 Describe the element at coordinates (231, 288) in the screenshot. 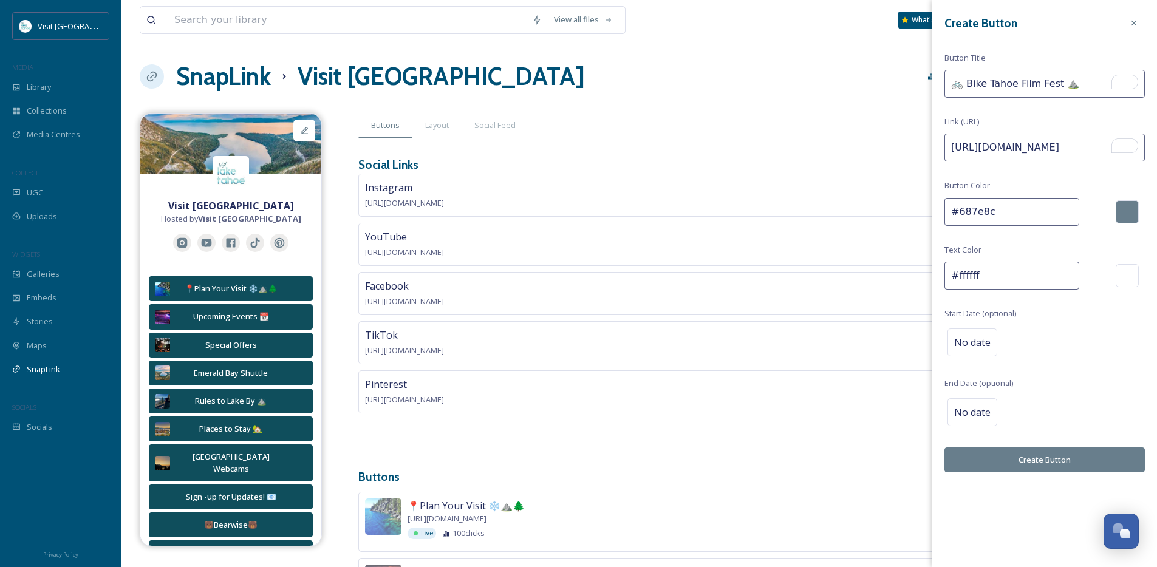

I see `div: 📍Plan Your Visit ❄️⛰️🌲` at that location.